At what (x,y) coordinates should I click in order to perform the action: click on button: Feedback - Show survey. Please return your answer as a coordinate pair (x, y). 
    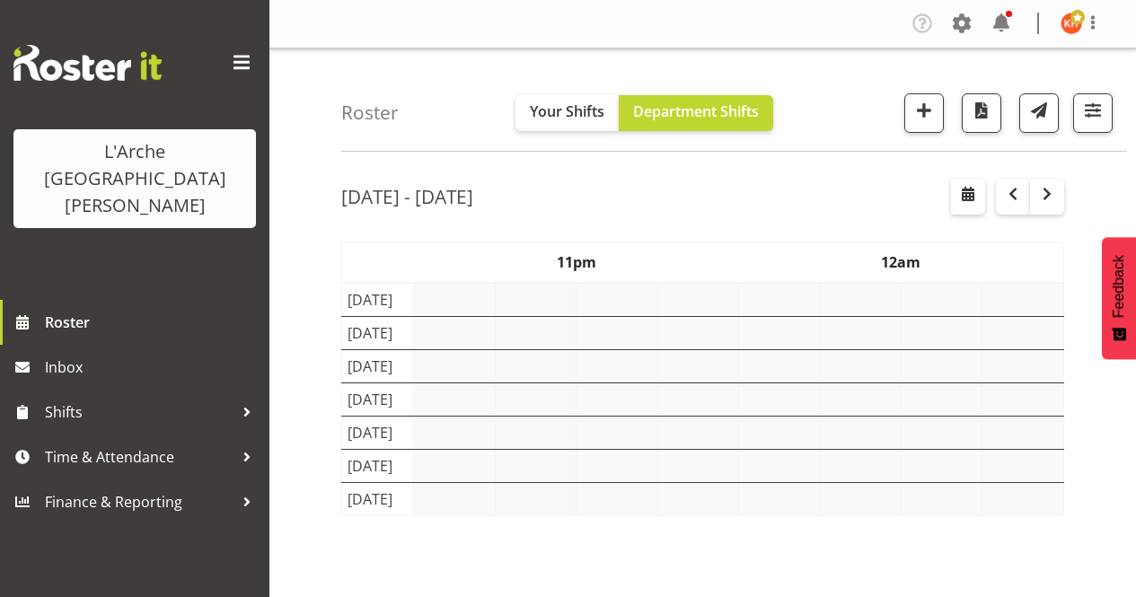
    Looking at the image, I should click on (1119, 298).